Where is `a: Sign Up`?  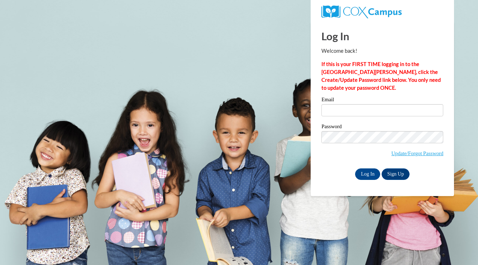
a: Sign Up is located at coordinates (396, 174).